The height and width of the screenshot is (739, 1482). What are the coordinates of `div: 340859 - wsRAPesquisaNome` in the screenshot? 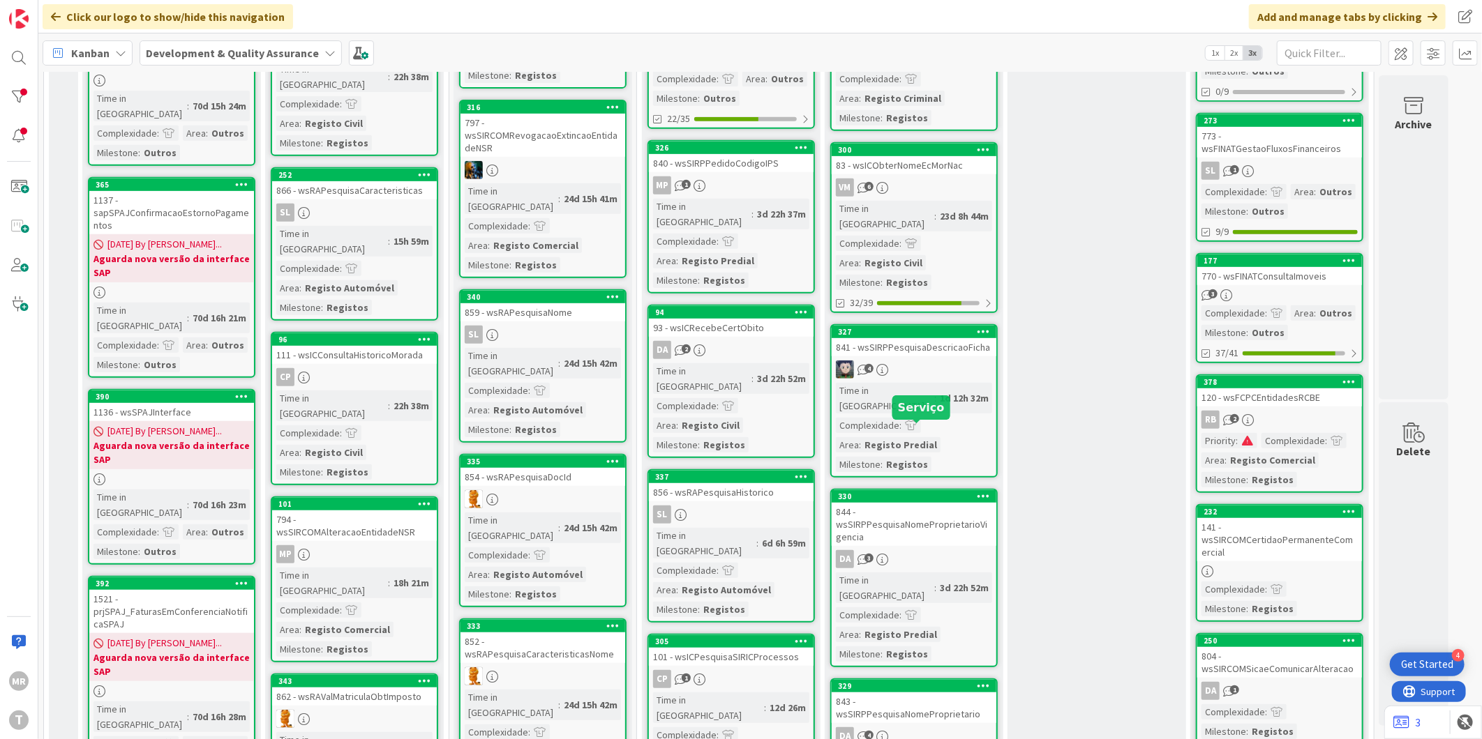 It's located at (543, 306).